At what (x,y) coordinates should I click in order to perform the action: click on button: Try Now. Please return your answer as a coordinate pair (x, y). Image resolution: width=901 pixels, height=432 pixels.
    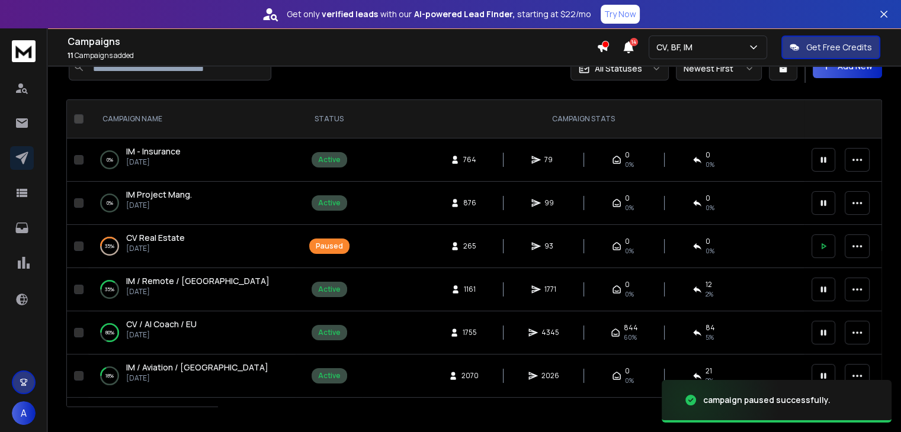
    Looking at the image, I should click on (620, 14).